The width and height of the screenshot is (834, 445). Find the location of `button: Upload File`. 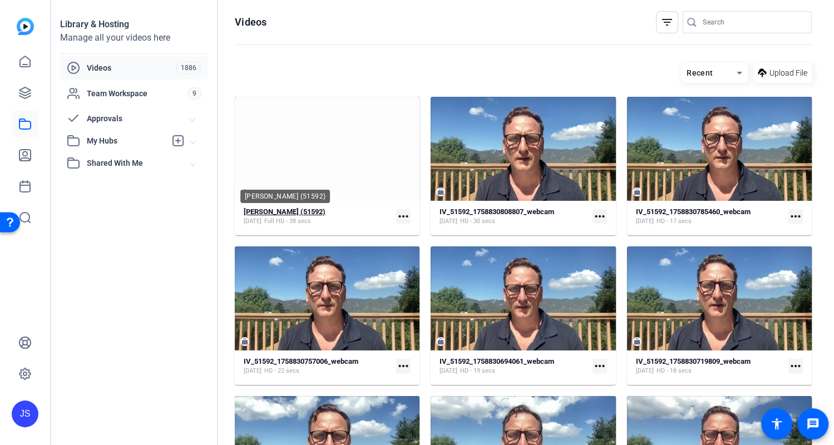

button: Upload File is located at coordinates (782, 73).